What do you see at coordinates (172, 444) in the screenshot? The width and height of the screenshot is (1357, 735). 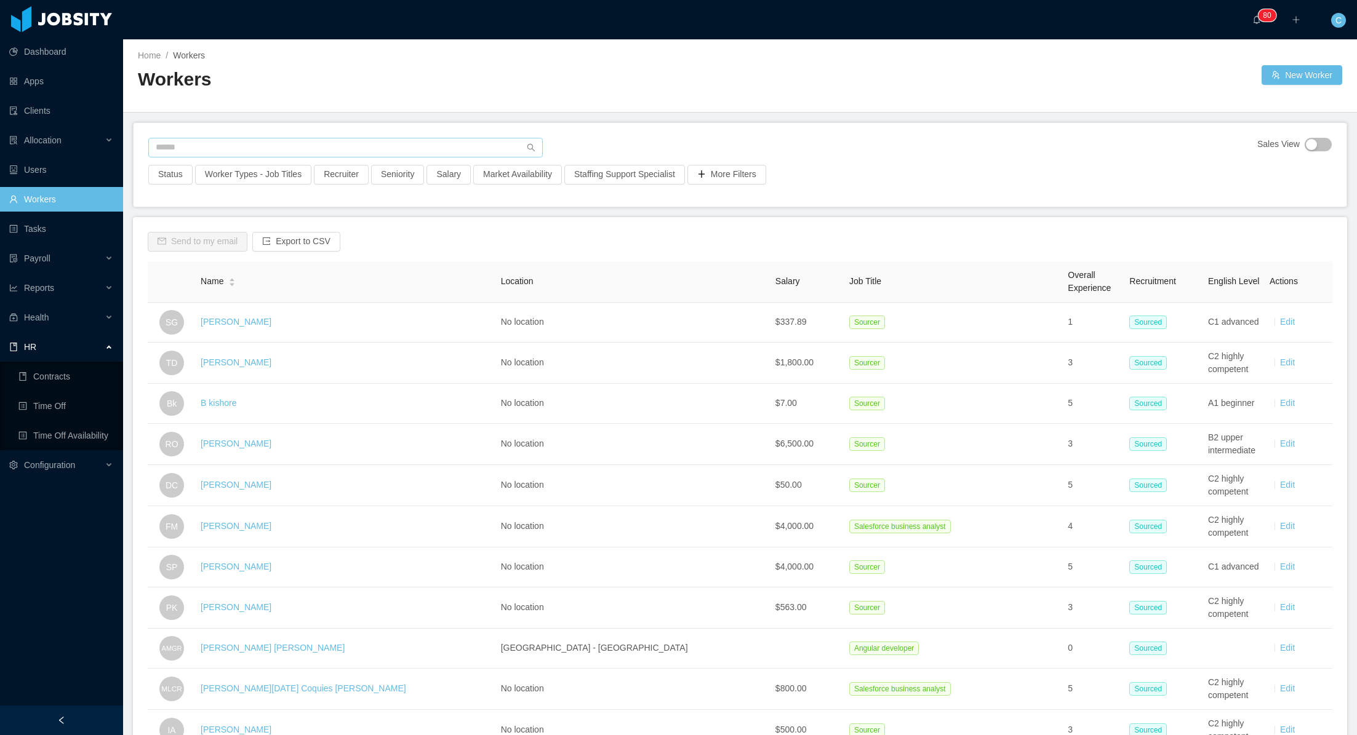 I see `span: RO` at bounding box center [172, 444].